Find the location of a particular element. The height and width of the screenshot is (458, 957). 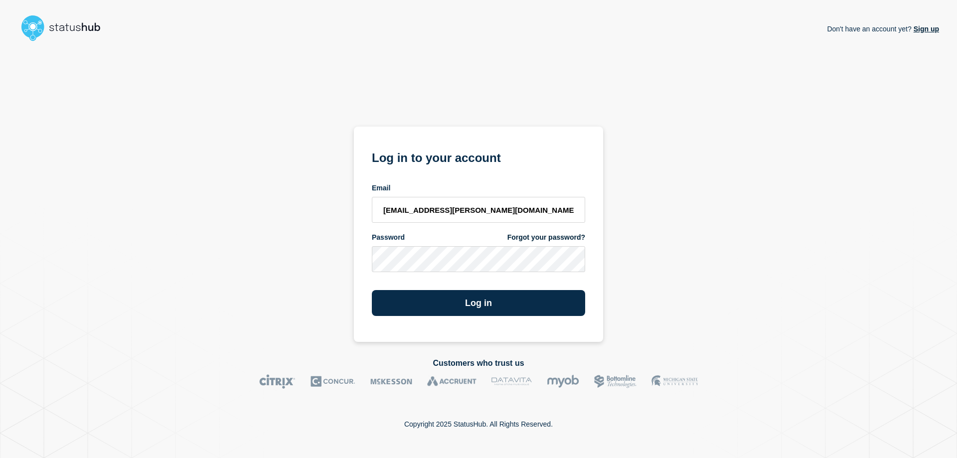

img: Accruent logo is located at coordinates (451, 381).